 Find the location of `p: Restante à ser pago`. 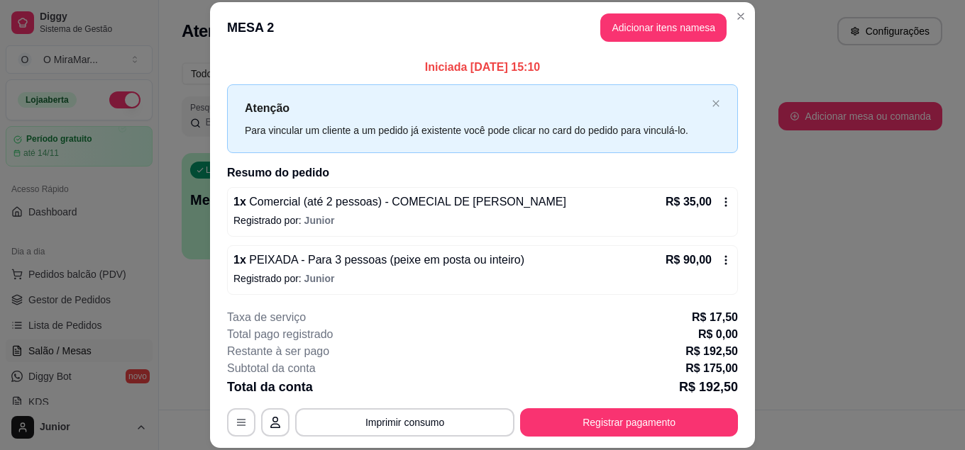

p: Restante à ser pago is located at coordinates (278, 352).